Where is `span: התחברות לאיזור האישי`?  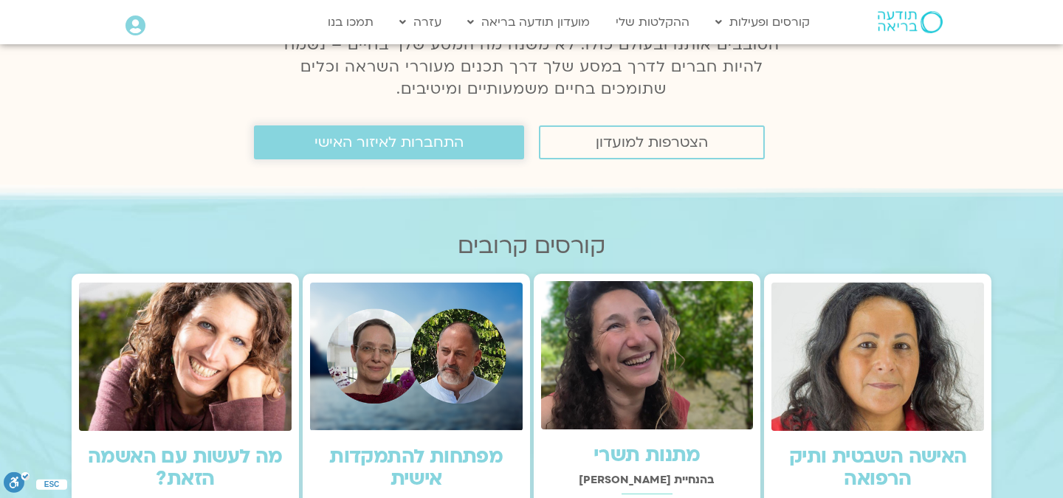 span: התחברות לאיזור האישי is located at coordinates (389, 142).